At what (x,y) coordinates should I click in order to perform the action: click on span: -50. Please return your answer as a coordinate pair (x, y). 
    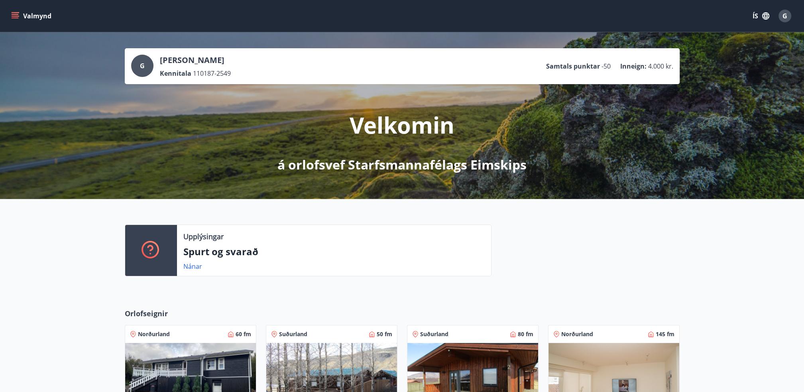
    Looking at the image, I should click on (606, 66).